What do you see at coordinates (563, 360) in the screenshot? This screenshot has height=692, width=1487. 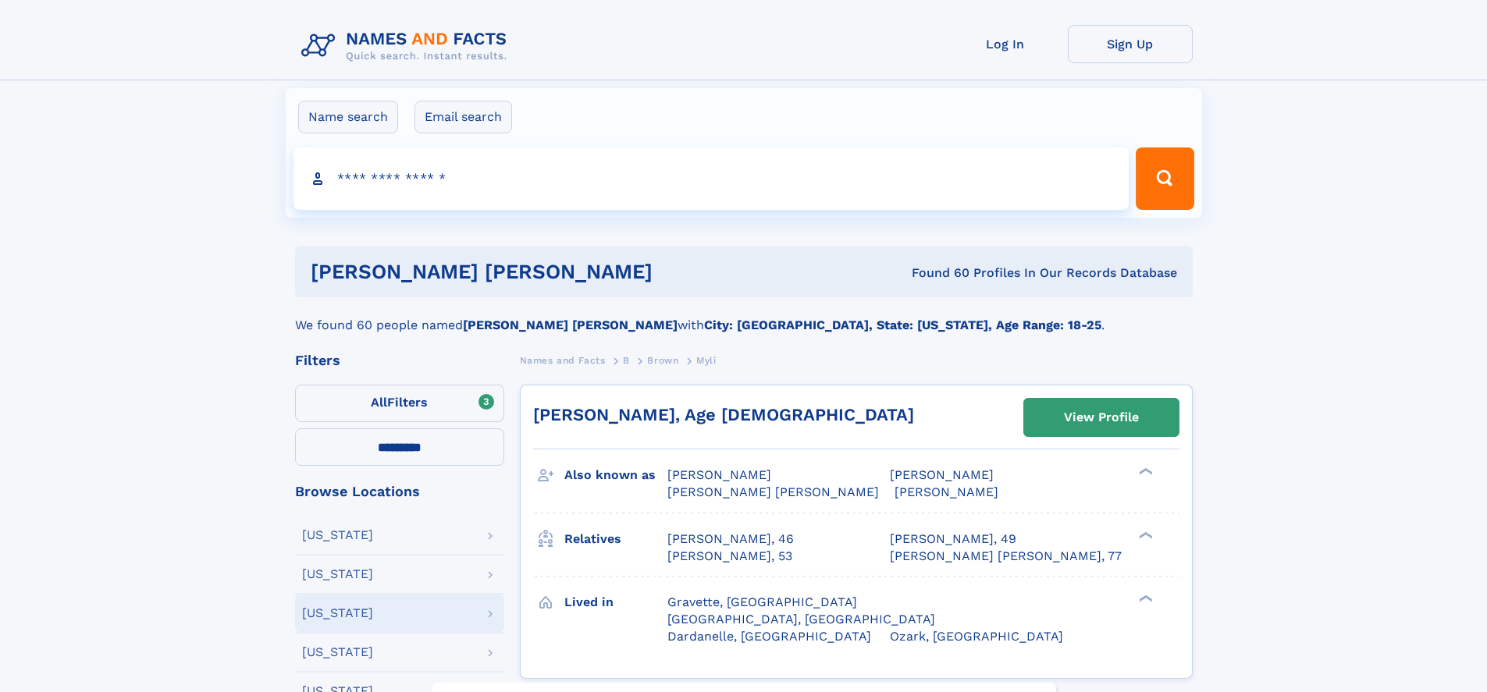 I see `a: Names and Facts` at bounding box center [563, 360].